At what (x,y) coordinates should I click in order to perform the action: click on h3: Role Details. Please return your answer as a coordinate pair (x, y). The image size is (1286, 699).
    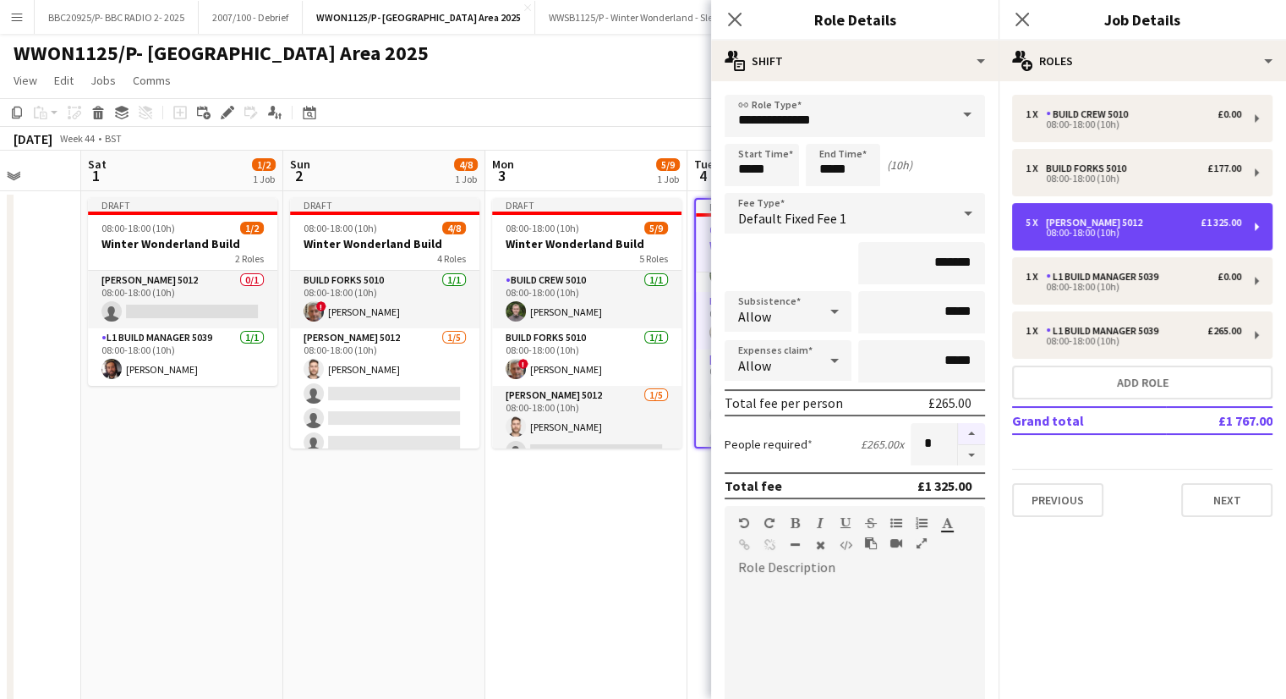
    Looking at the image, I should click on (855, 19).